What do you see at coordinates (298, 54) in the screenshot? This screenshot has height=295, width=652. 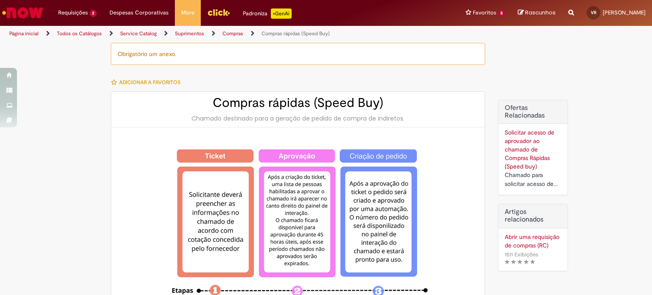 I see `div: Obrigatório um anexo.` at bounding box center [298, 54].